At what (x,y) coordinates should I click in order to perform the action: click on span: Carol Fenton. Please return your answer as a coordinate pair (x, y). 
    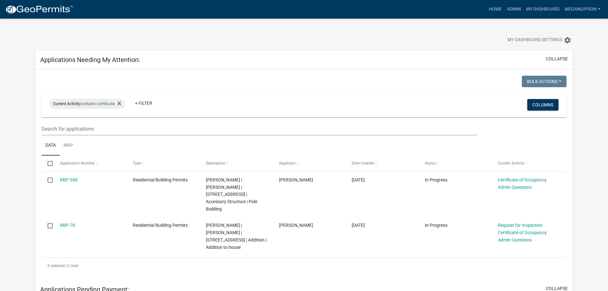
    Looking at the image, I should click on (296, 180).